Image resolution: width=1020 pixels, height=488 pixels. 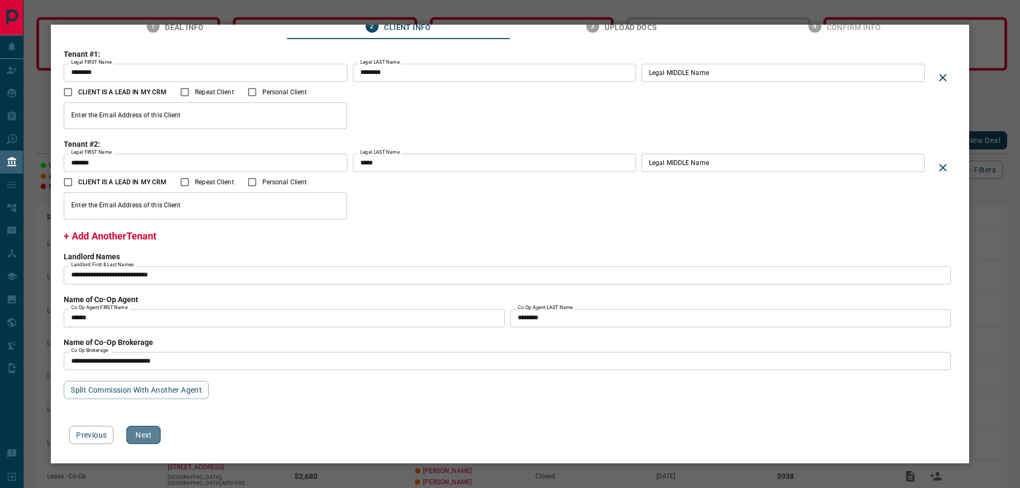 I want to click on h3: Name of Co-Op Brokerage, so click(x=510, y=342).